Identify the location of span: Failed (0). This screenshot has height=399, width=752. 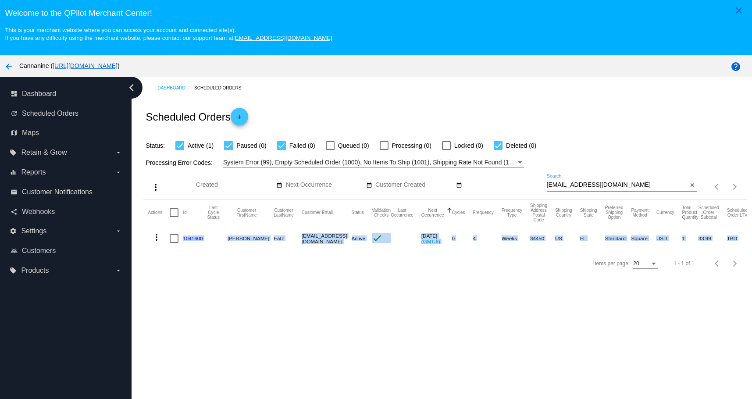
(302, 146).